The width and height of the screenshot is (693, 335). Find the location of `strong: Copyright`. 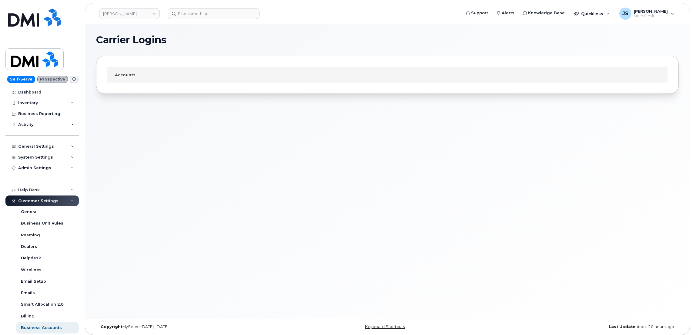

strong: Copyright is located at coordinates (112, 327).